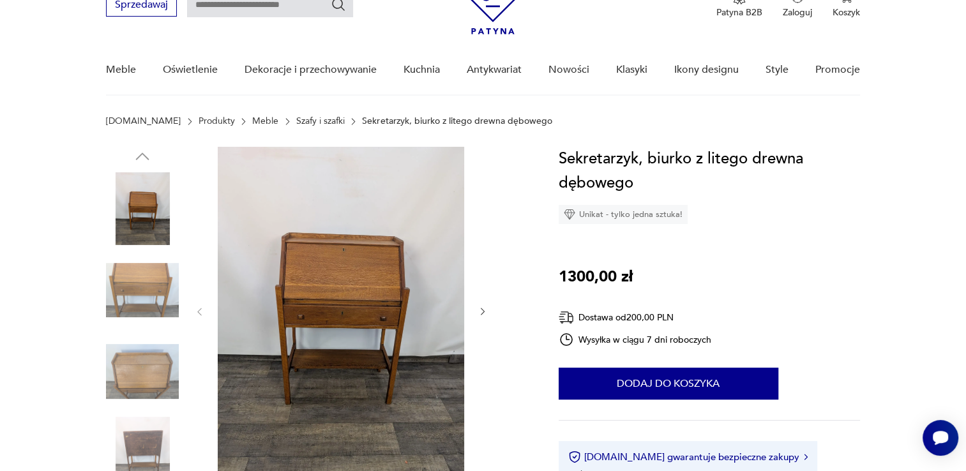 Image resolution: width=966 pixels, height=471 pixels. I want to click on img: Ikona certyfikatu, so click(574, 457).